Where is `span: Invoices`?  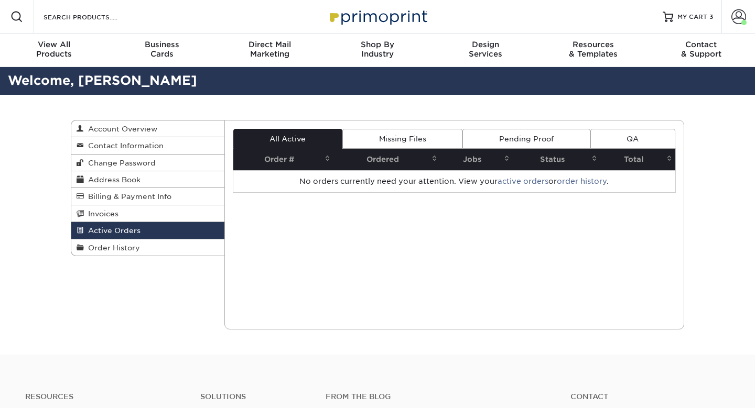 span: Invoices is located at coordinates (101, 214).